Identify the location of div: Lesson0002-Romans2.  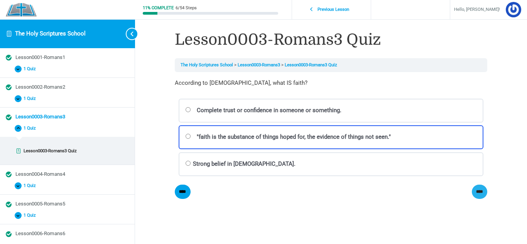
(72, 87).